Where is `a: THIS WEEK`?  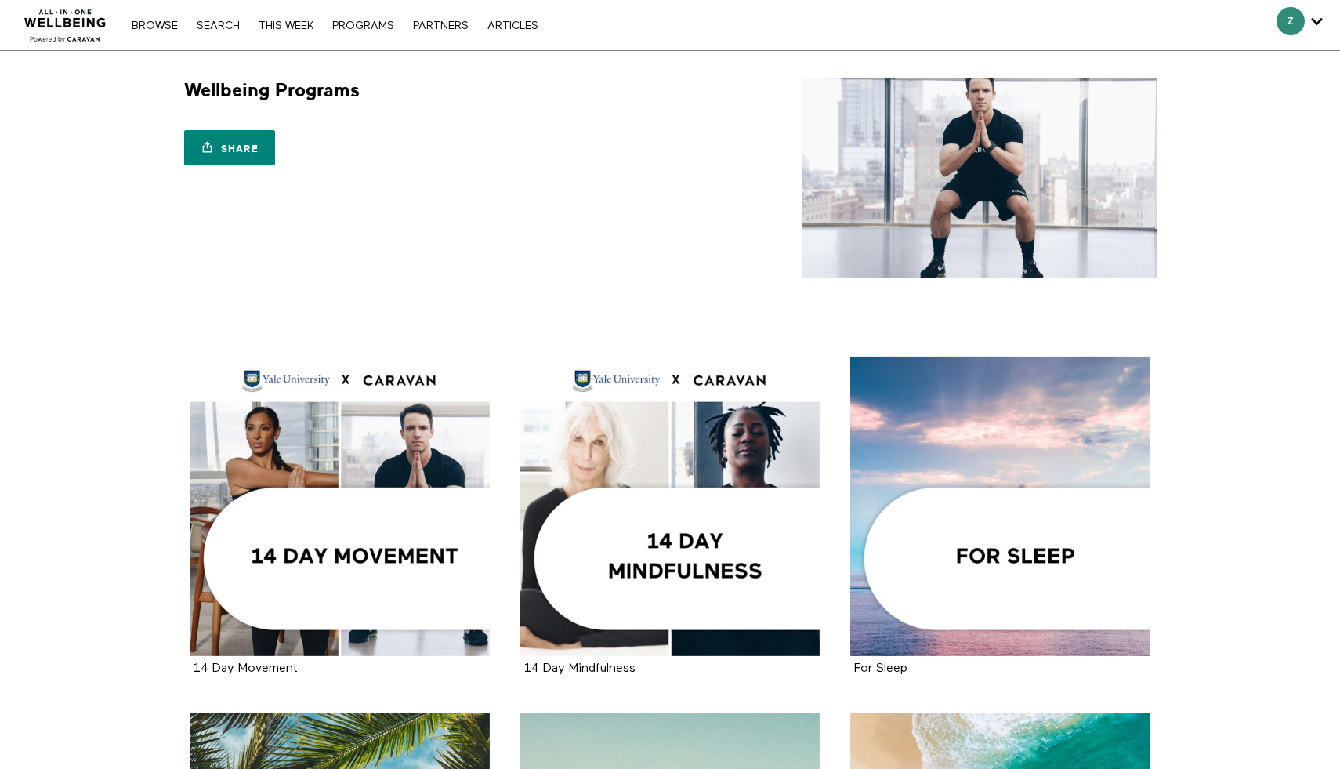
a: THIS WEEK is located at coordinates (286, 26).